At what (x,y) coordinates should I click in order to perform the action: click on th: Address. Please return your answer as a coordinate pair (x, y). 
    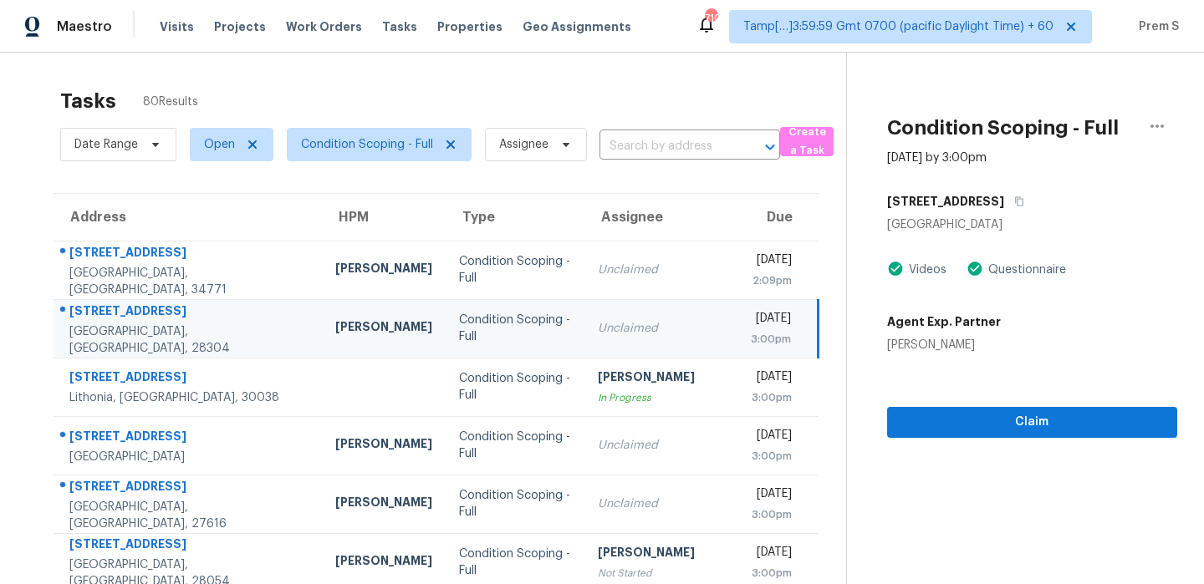
    Looking at the image, I should click on (187, 217).